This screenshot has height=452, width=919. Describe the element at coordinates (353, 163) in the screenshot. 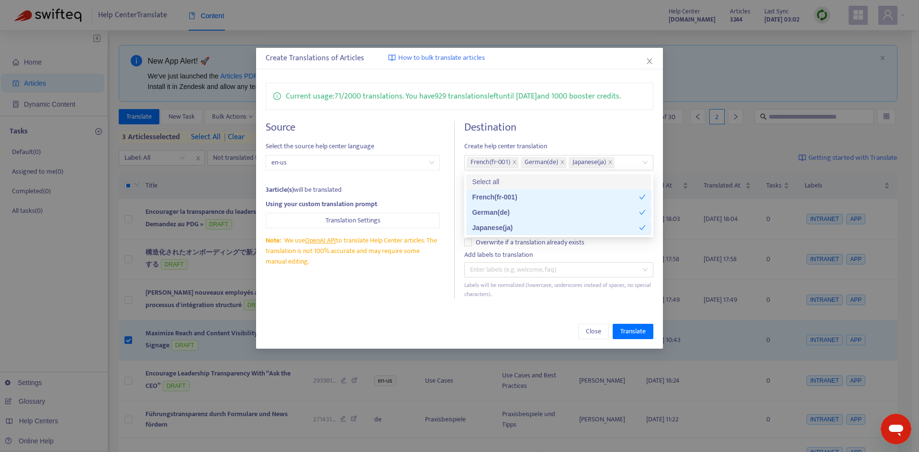

I see `span: en-us` at that location.